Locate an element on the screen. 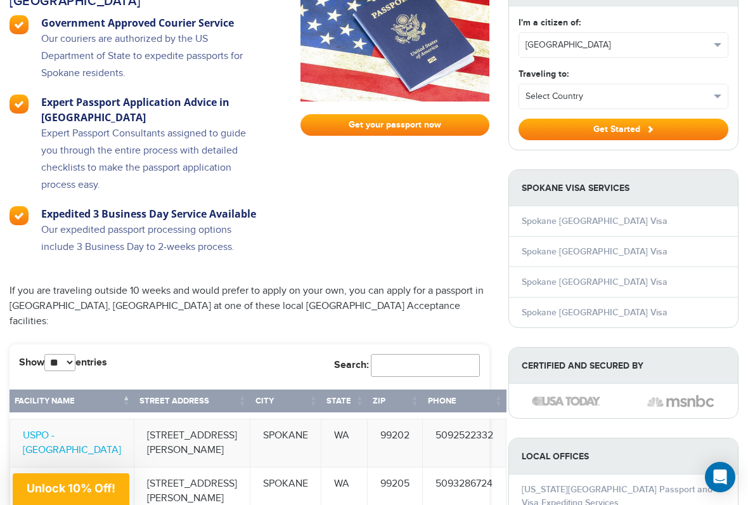 This screenshot has height=505, width=748. button: Get Started is located at coordinates (623, 129).